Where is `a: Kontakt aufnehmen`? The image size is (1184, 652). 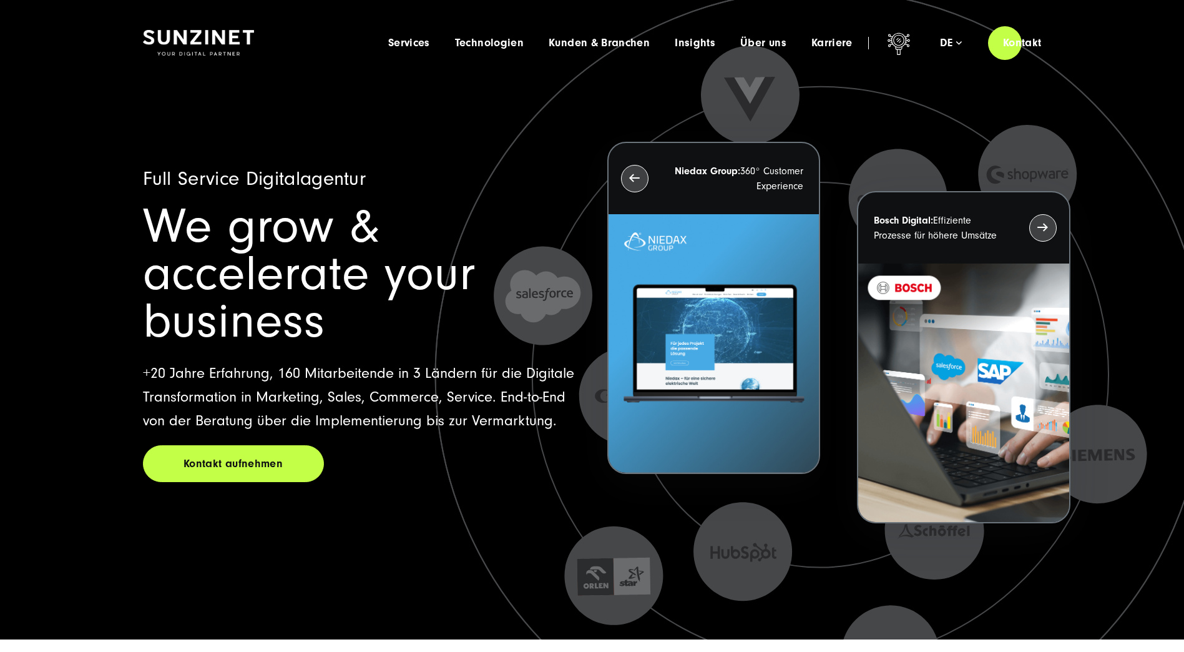 a: Kontakt aufnehmen is located at coordinates (234, 463).